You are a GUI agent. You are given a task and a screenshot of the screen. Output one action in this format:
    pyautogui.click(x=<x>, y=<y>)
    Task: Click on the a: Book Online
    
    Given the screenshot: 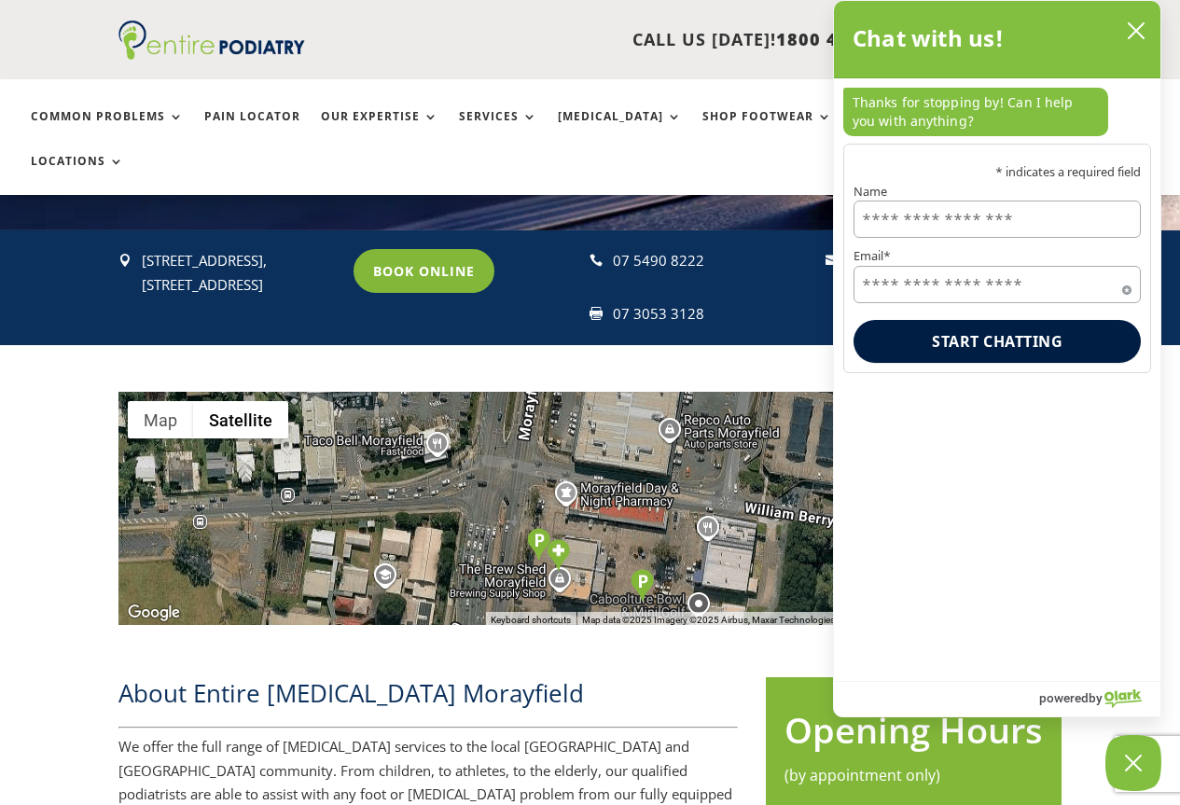 What is the action you would take?
    pyautogui.click(x=423, y=270)
    